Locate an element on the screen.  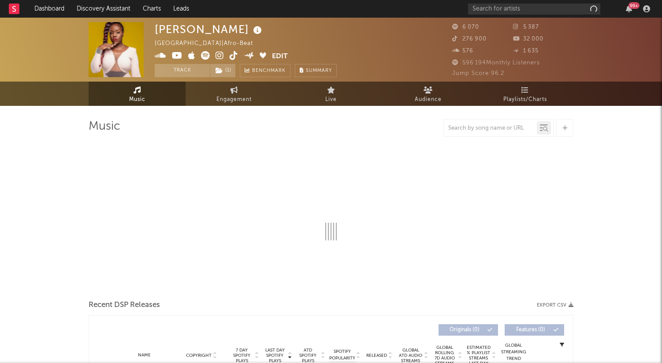
button: (1) is located at coordinates (222, 70).